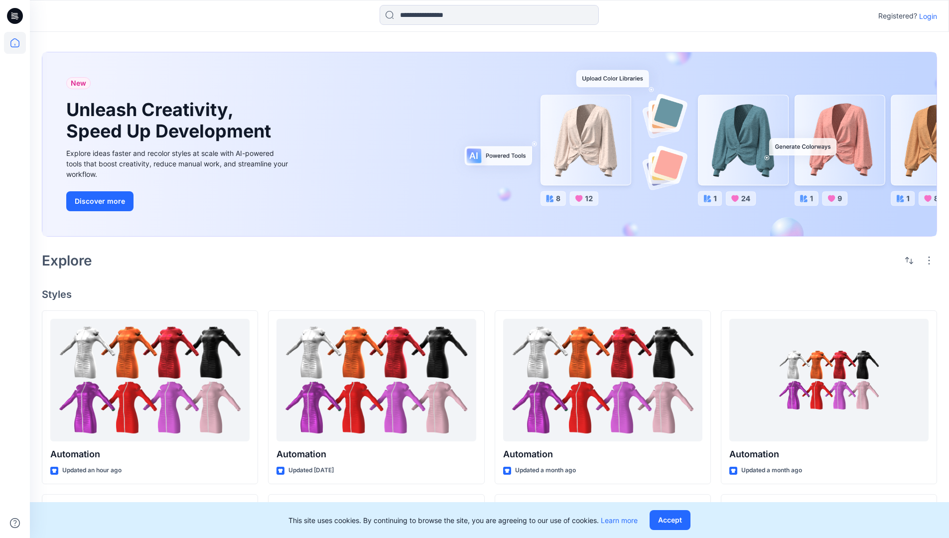 Image resolution: width=949 pixels, height=538 pixels. I want to click on a: Learn more, so click(620, 520).